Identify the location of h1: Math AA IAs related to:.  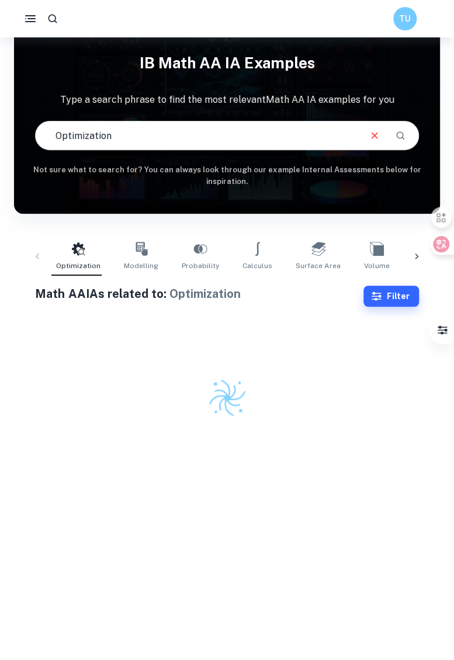
(199, 294).